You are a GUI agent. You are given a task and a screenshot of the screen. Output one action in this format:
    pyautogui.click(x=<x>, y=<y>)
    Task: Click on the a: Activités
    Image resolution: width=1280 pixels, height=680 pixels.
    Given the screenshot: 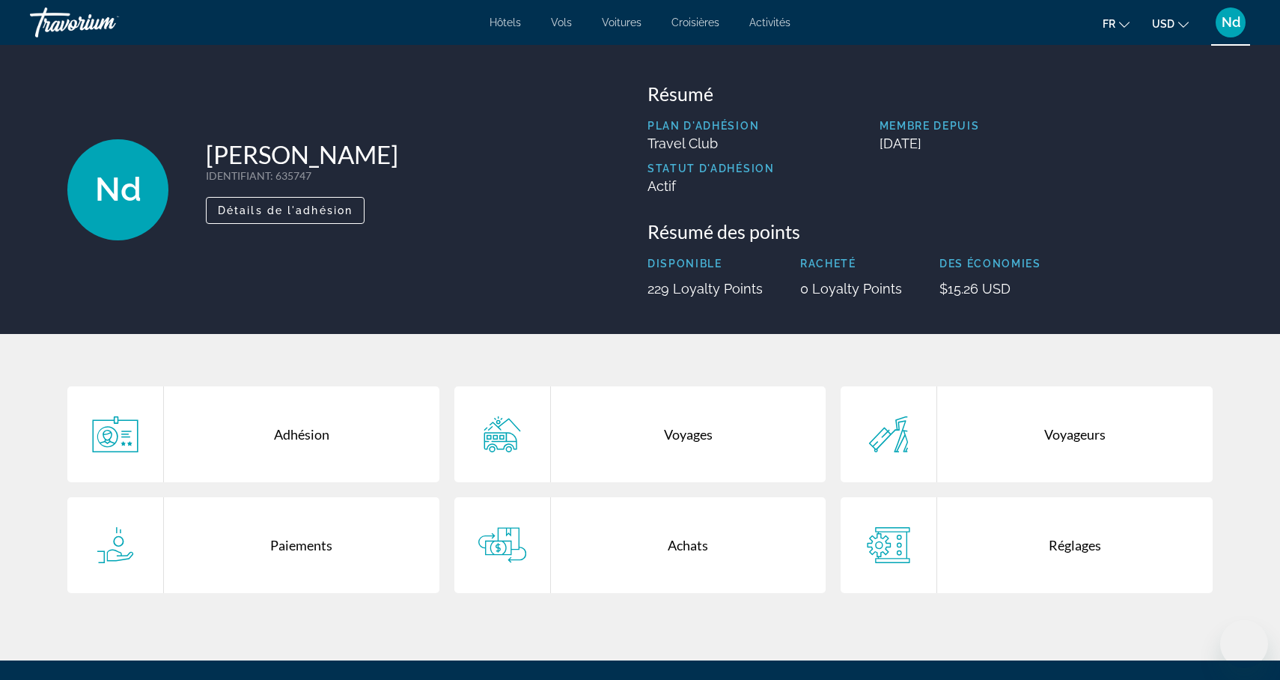 What is the action you would take?
    pyautogui.click(x=769, y=22)
    